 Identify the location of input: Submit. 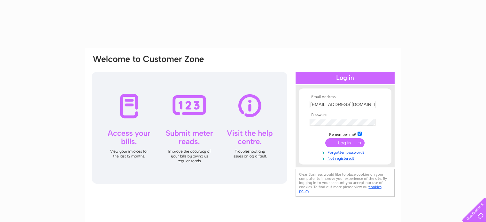
(345, 143).